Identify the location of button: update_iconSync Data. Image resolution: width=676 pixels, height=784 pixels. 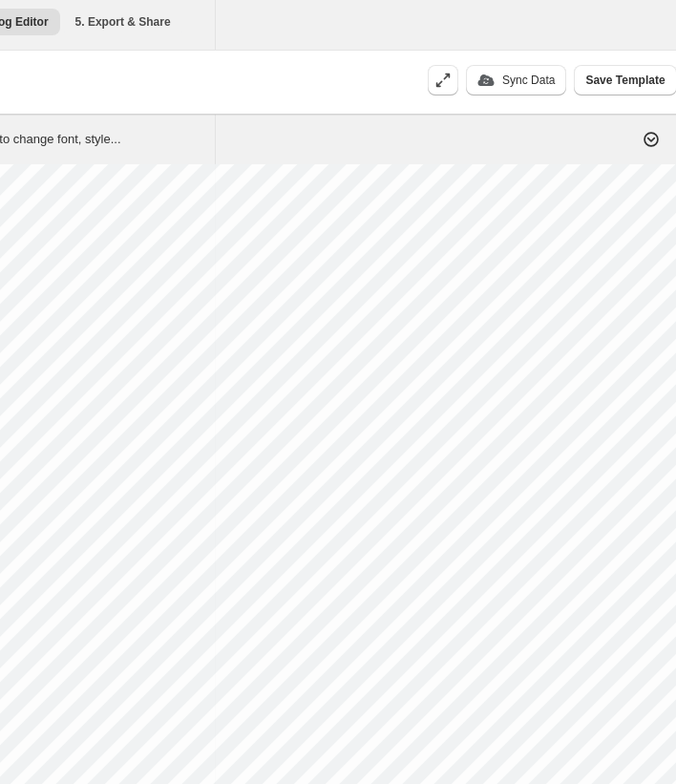
(516, 80).